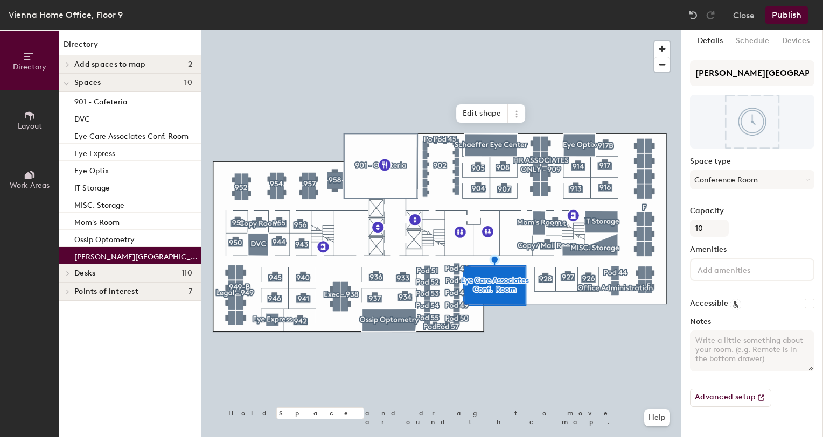 This screenshot has width=823, height=437. Describe the element at coordinates (95, 152) in the screenshot. I see `p: Eye Express` at that location.